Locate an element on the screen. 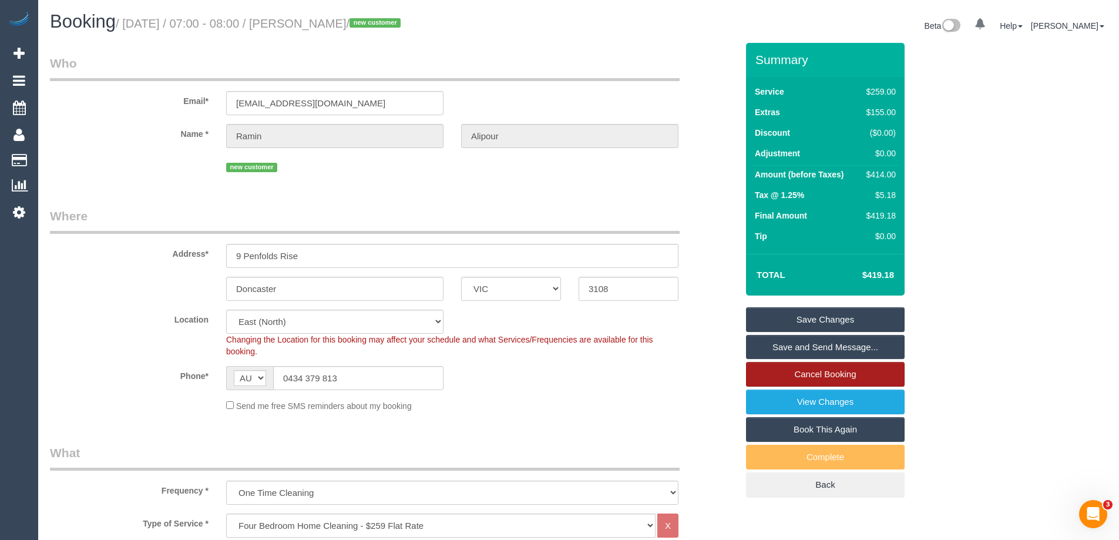  span: Send me free SMS reminders about my booking is located at coordinates (324, 406).